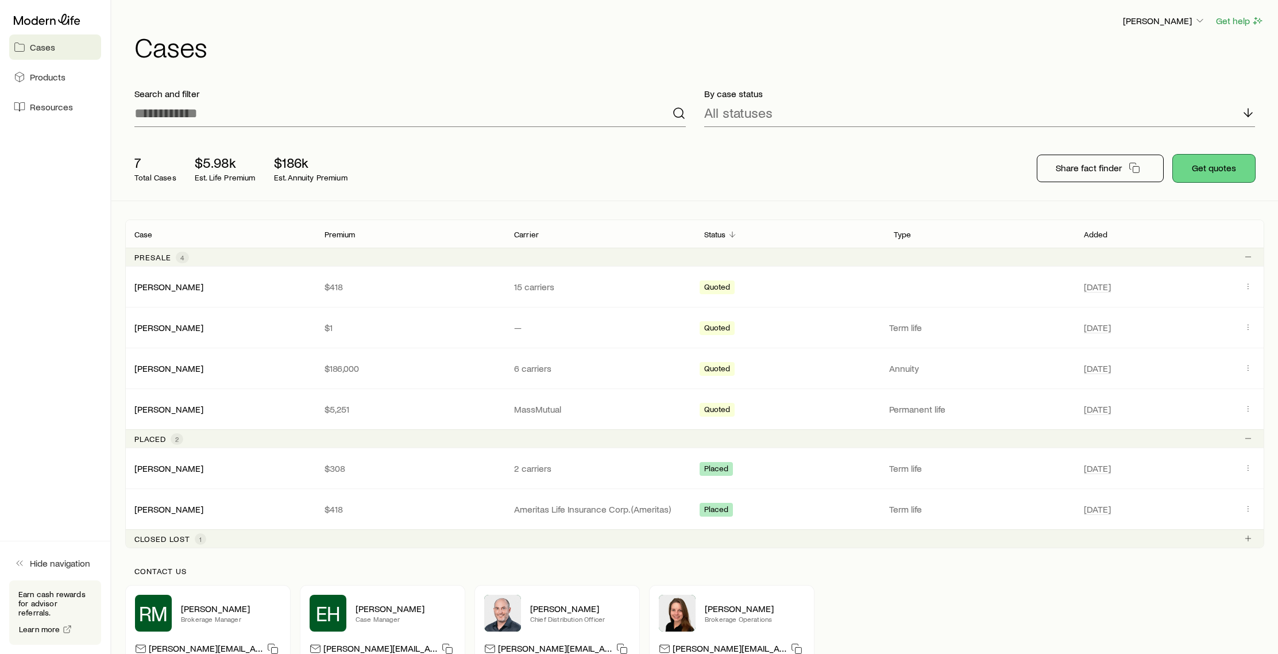  Describe the element at coordinates (153, 613) in the screenshot. I see `span: RM` at that location.